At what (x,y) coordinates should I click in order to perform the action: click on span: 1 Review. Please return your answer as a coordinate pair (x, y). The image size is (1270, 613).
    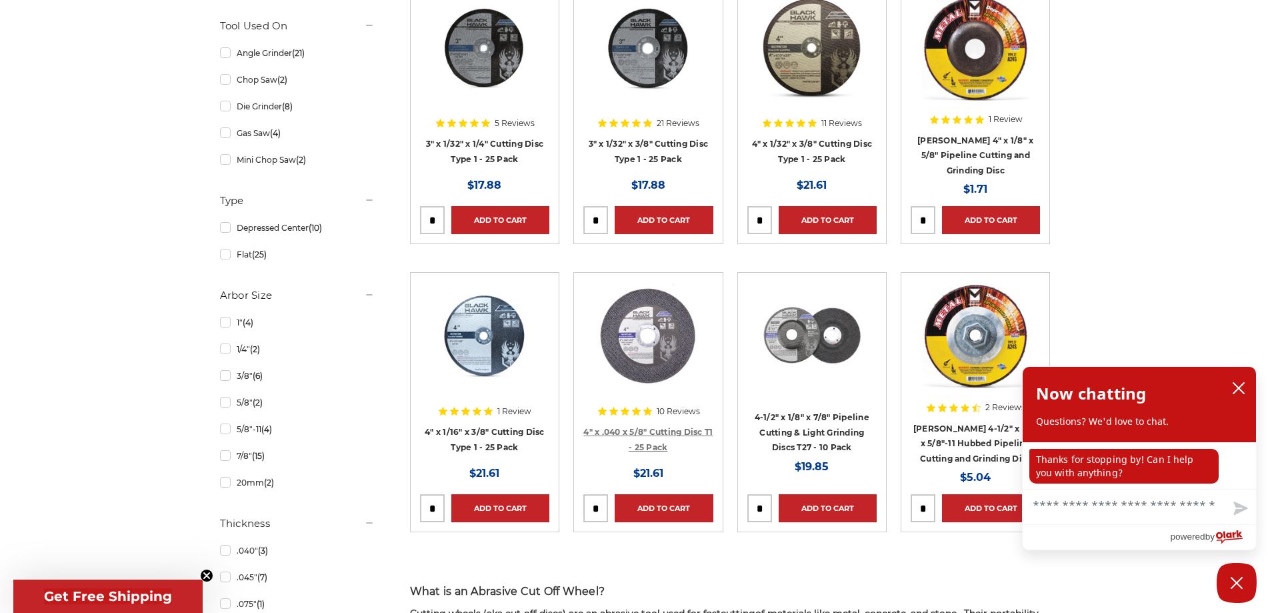
    Looking at the image, I should click on (514, 411).